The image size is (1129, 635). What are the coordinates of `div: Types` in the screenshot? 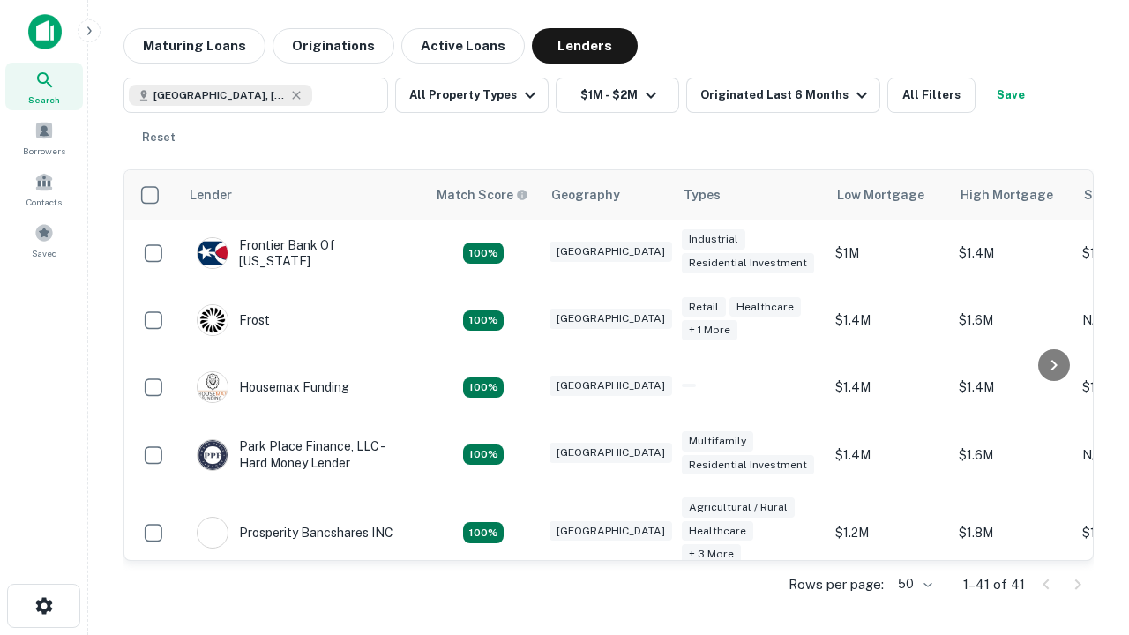 It's located at (702, 195).